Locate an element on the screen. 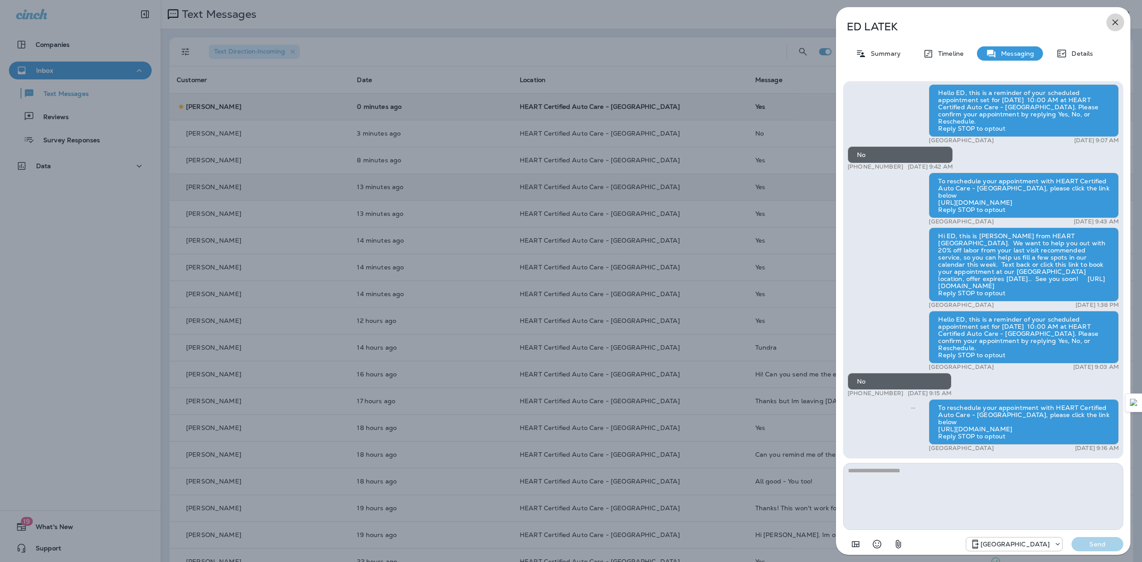  p: Summary is located at coordinates (883, 54).